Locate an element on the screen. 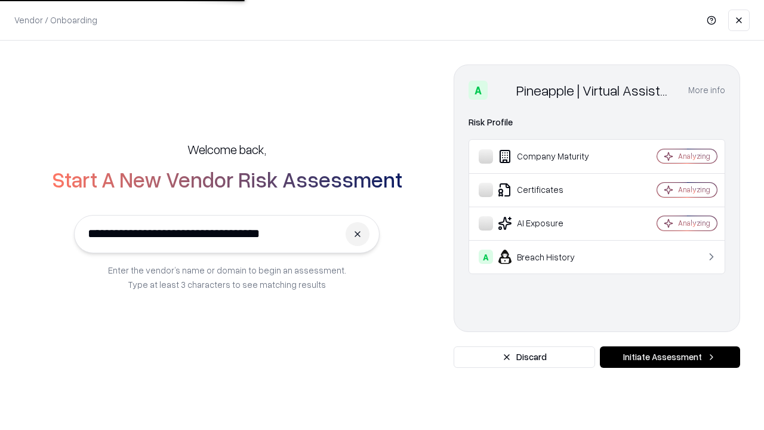 The width and height of the screenshot is (764, 430). p: Enter the vendor’s name or domain to begin an assessment. Type at least 3 characters to see match... is located at coordinates (227, 277).